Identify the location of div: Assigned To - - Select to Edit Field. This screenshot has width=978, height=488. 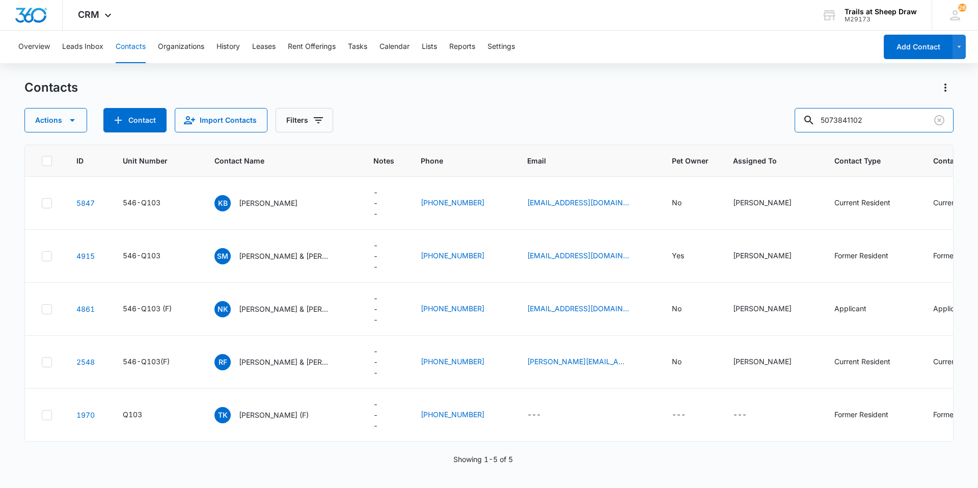
(749, 415).